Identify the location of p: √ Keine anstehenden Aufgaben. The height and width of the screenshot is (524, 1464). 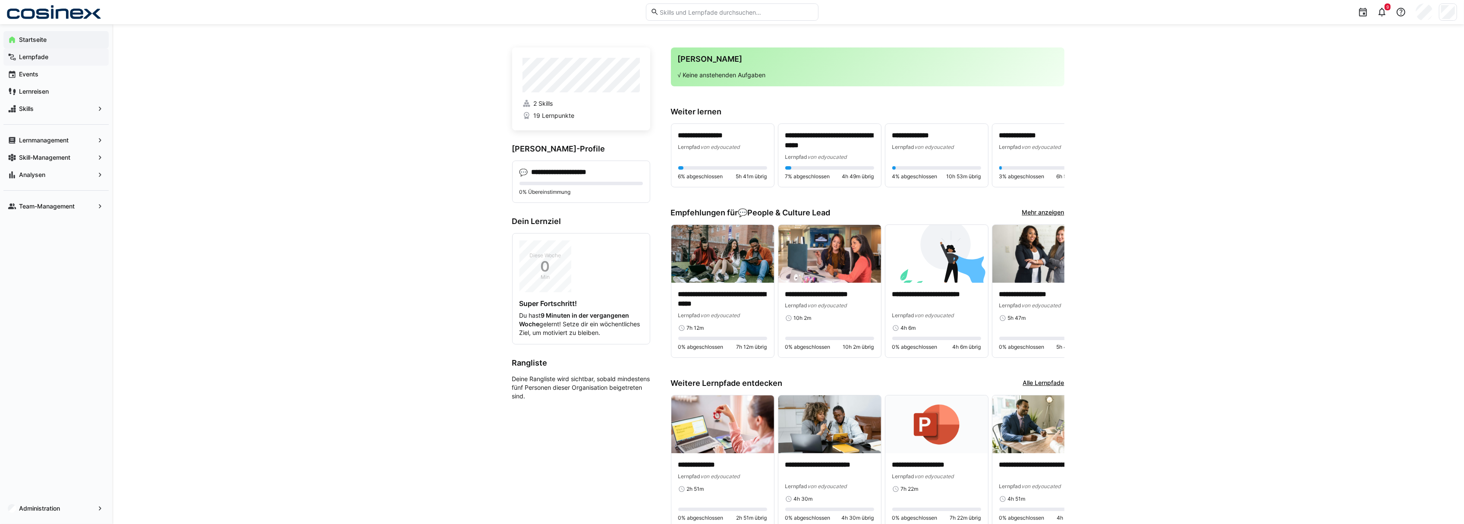
(868, 75).